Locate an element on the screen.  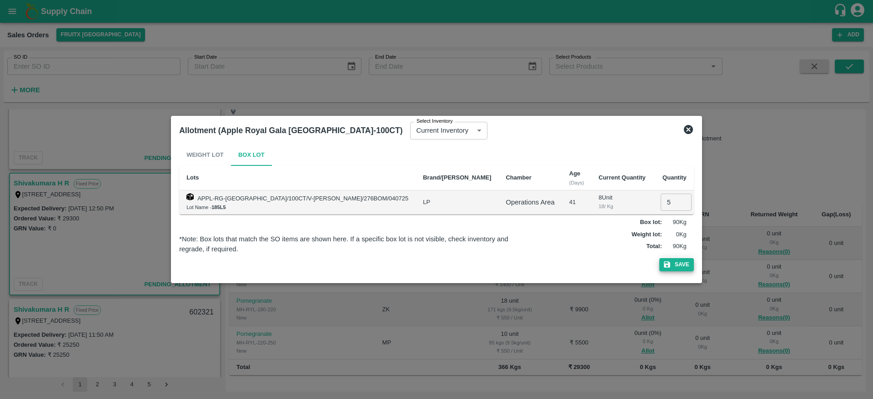
td: LP is located at coordinates (457, 202).